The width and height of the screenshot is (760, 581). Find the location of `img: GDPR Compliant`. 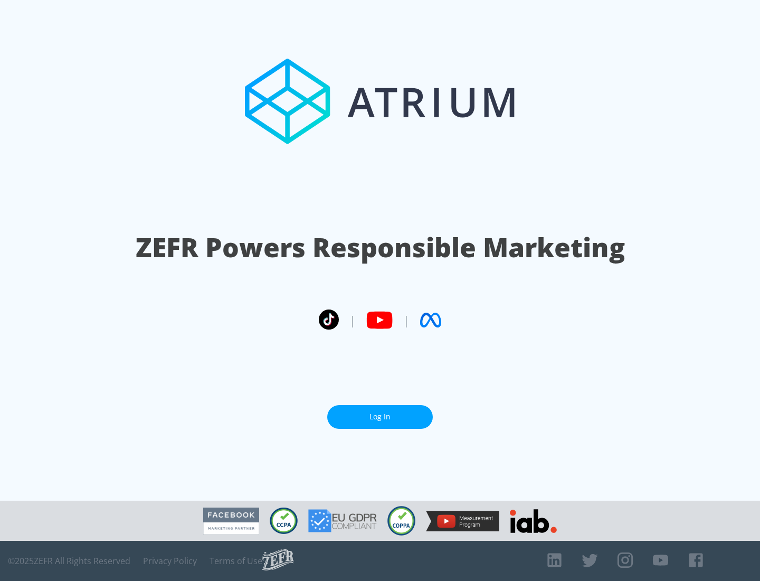

img: GDPR Compliant is located at coordinates (343, 521).